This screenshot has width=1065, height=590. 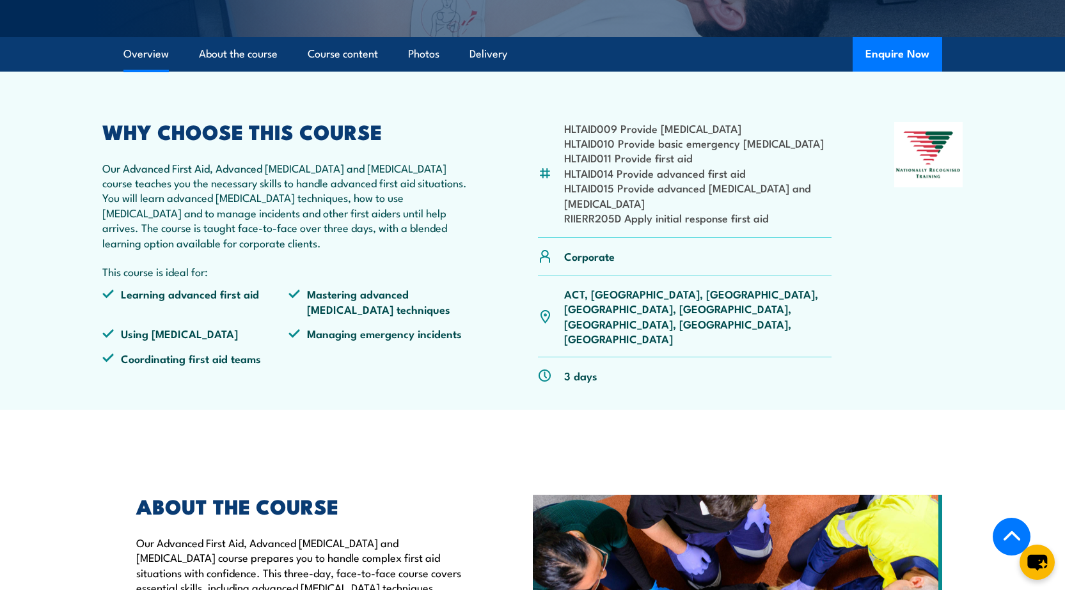 I want to click on p: Corporate, so click(x=589, y=256).